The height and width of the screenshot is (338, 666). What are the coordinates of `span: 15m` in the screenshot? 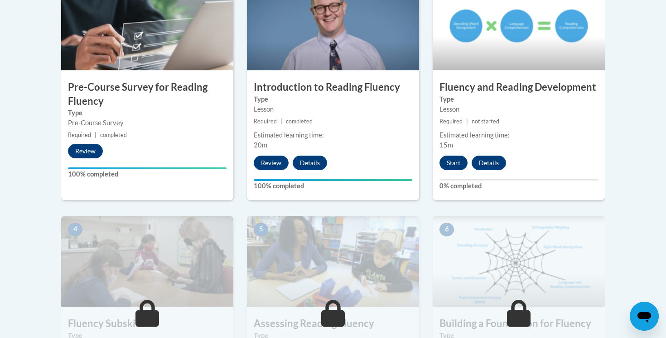 It's located at (446, 145).